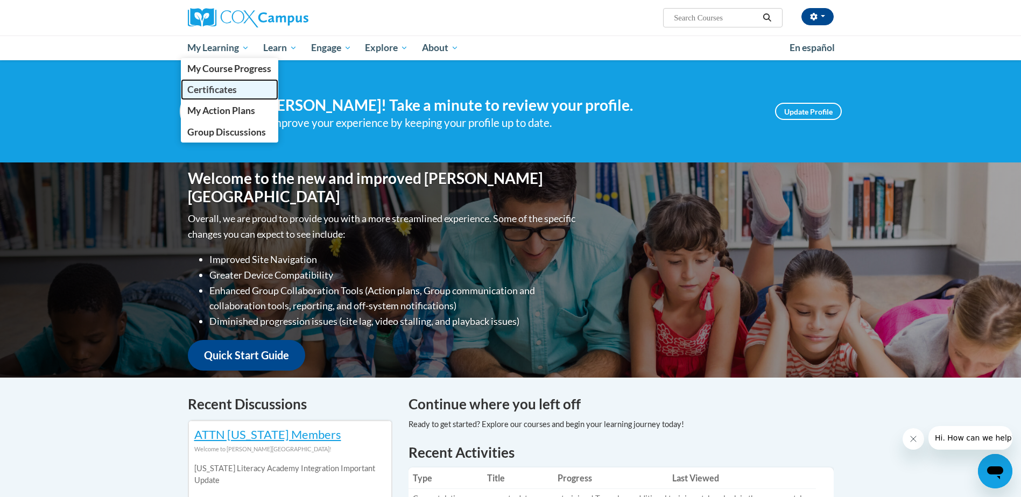 The height and width of the screenshot is (497, 1021). I want to click on a: Engage, so click(331, 48).